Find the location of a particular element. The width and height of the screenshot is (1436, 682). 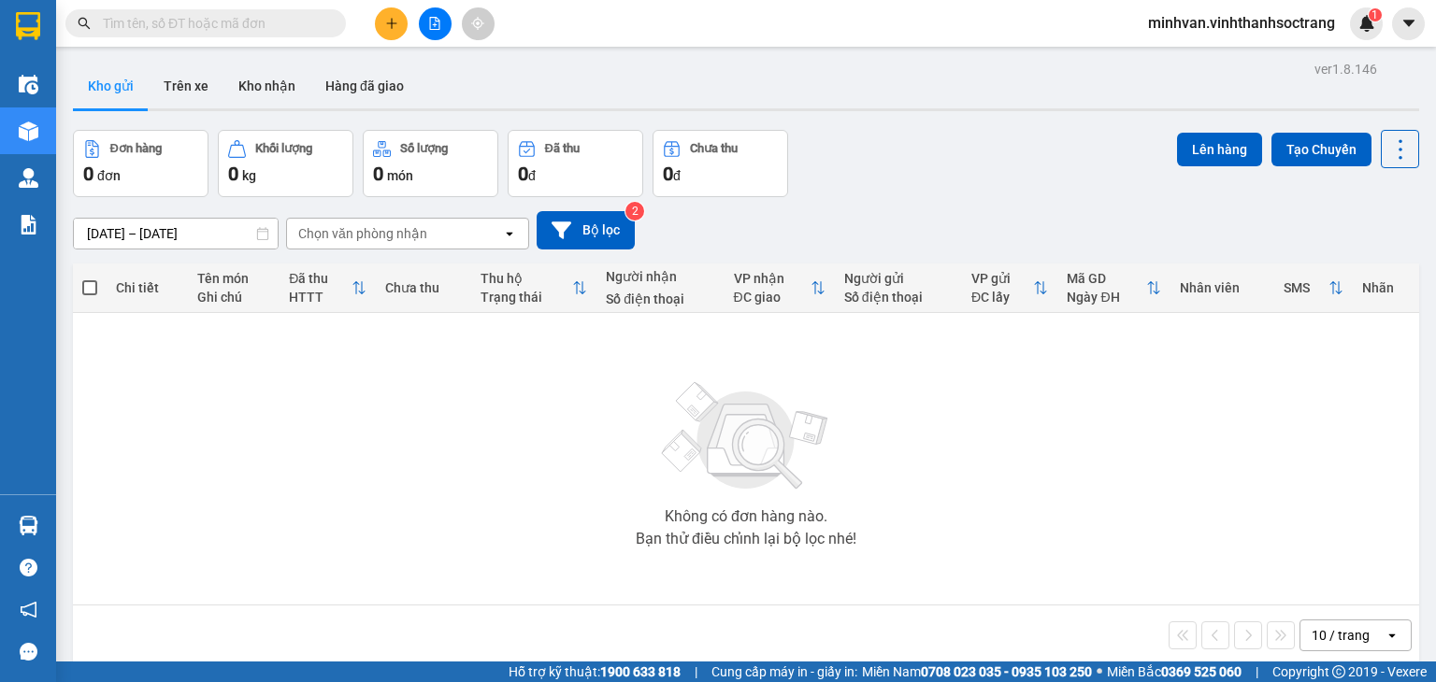

span: kg is located at coordinates (249, 176).